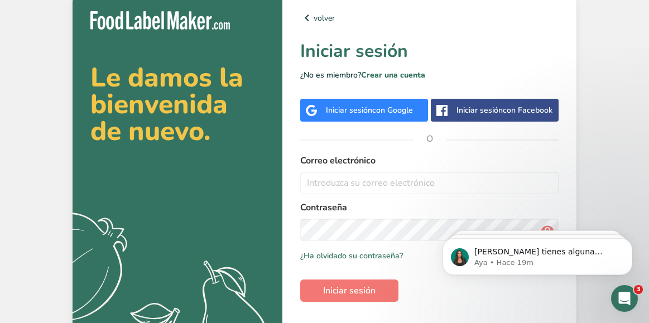 This screenshot has height=323, width=649. What do you see at coordinates (112, 42) in the screenshot?
I see `div: message notification from Aya, Hace 19m. Si tienes alguna pregunta no dudes en consultarnos. ¡Est...` at bounding box center [112, 42].